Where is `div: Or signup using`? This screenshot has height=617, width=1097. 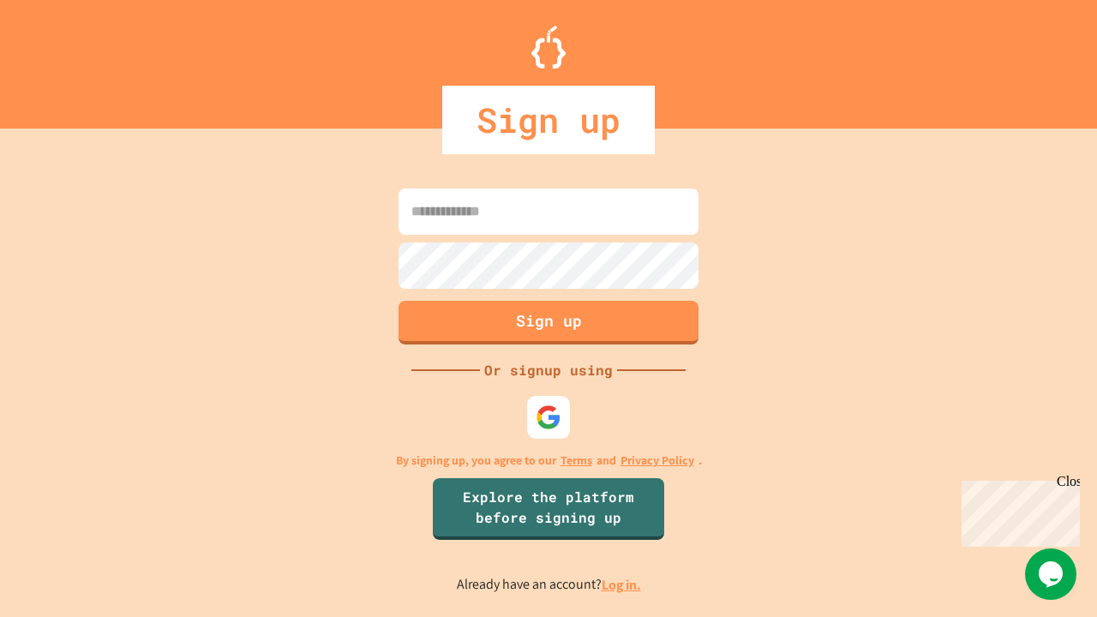 div: Or signup using is located at coordinates (549, 370).